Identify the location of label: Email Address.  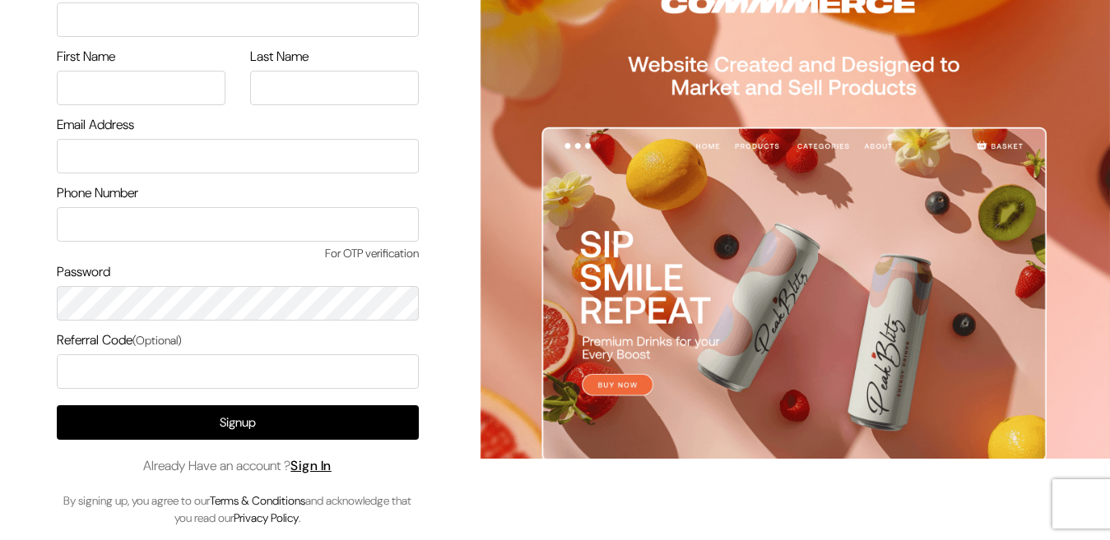
(95, 125).